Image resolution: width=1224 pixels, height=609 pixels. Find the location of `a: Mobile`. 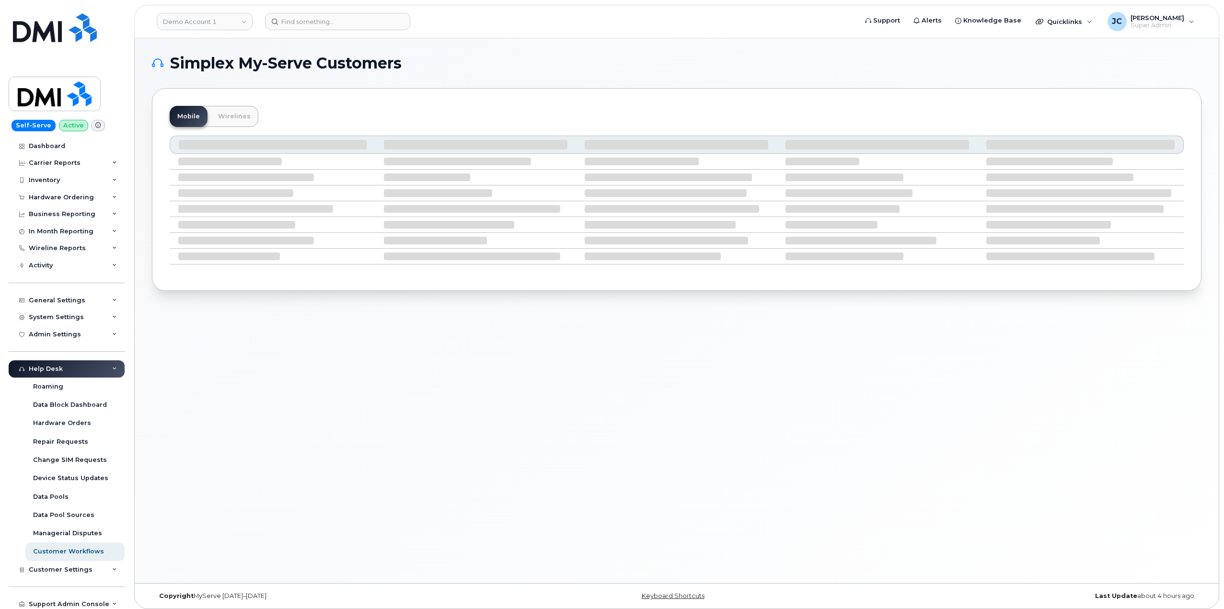

a: Mobile is located at coordinates (188, 116).